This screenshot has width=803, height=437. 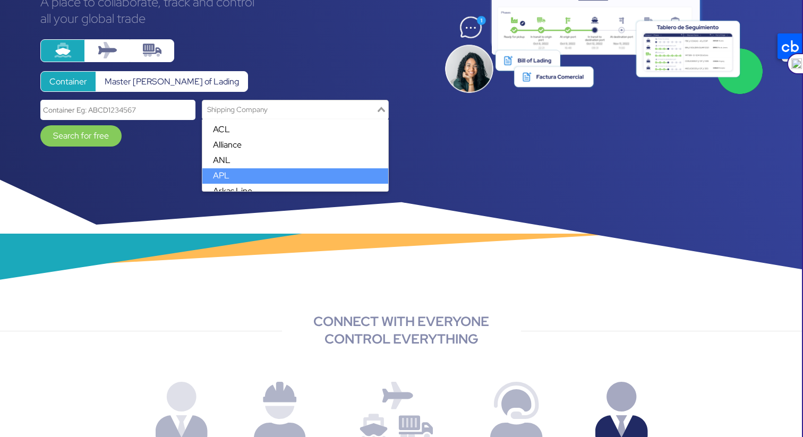 What do you see at coordinates (233, 191) in the screenshot?
I see `font: Arkas Line` at bounding box center [233, 191].